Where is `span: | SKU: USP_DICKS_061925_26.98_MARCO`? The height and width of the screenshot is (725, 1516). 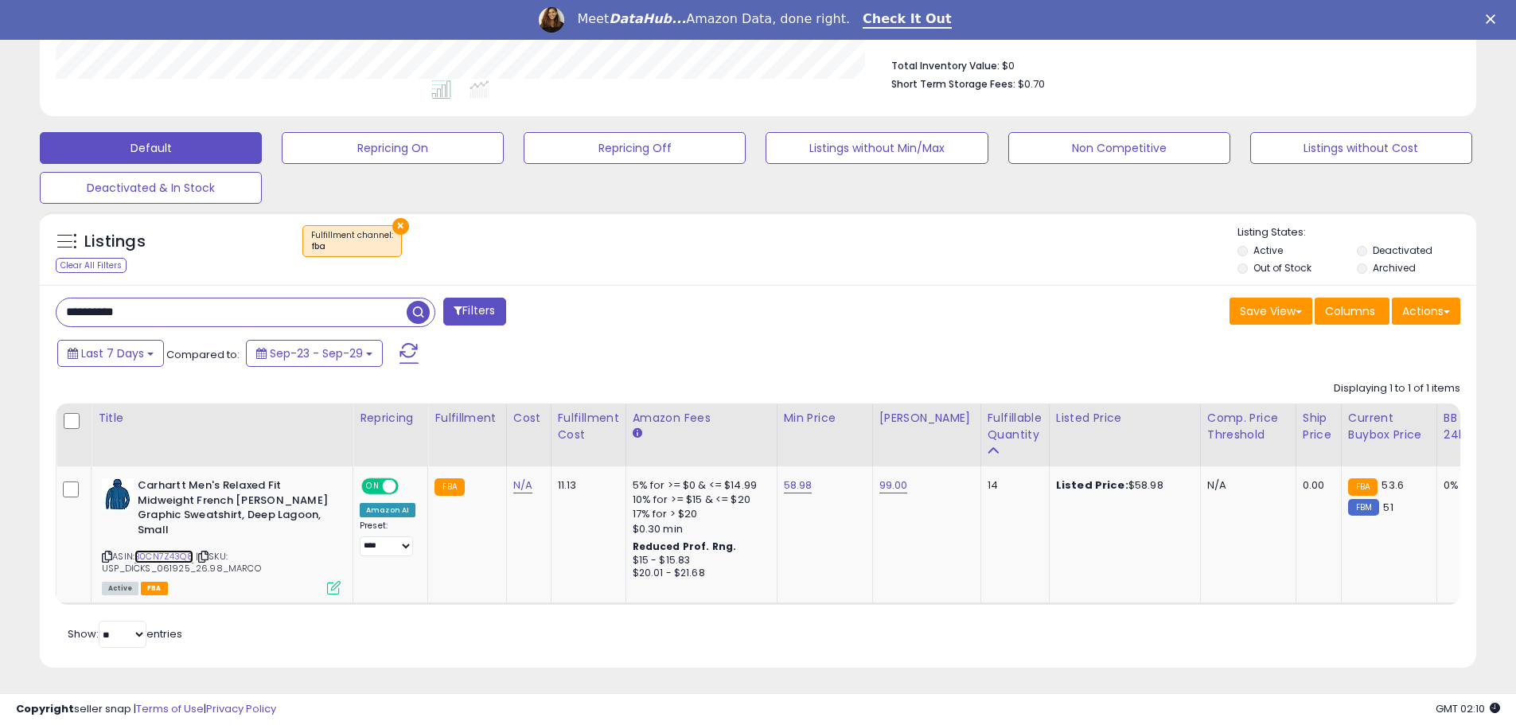
span: | SKU: USP_DICKS_061925_26.98_MARCO is located at coordinates (181, 562).